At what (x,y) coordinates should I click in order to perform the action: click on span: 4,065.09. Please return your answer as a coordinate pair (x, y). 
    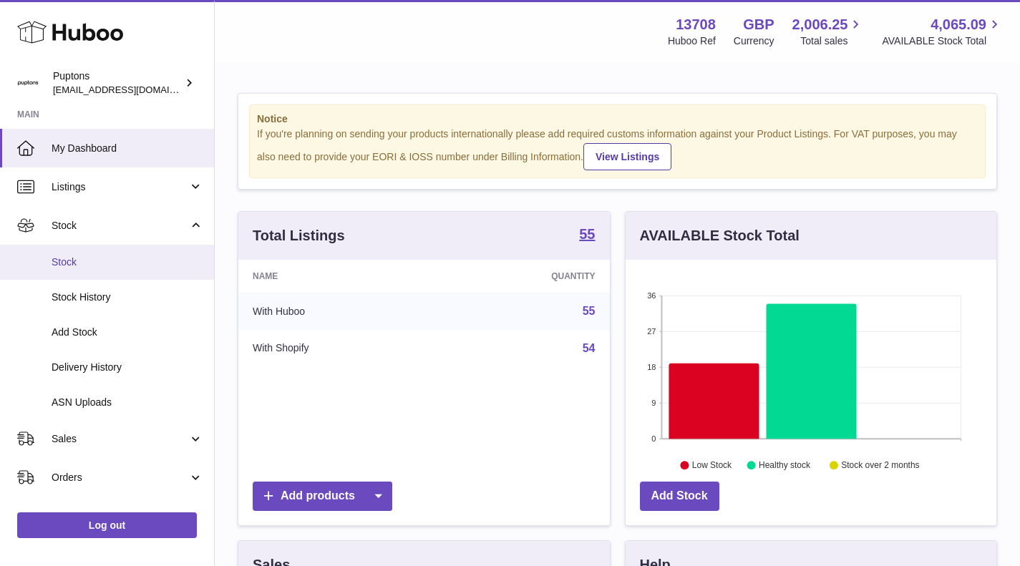
    Looking at the image, I should click on (958, 24).